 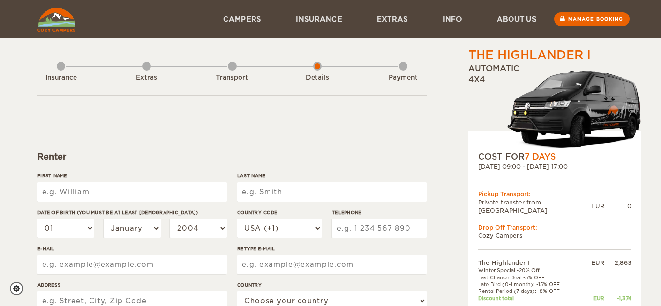 What do you see at coordinates (618, 206) in the screenshot?
I see `div: 0` at bounding box center [618, 206].